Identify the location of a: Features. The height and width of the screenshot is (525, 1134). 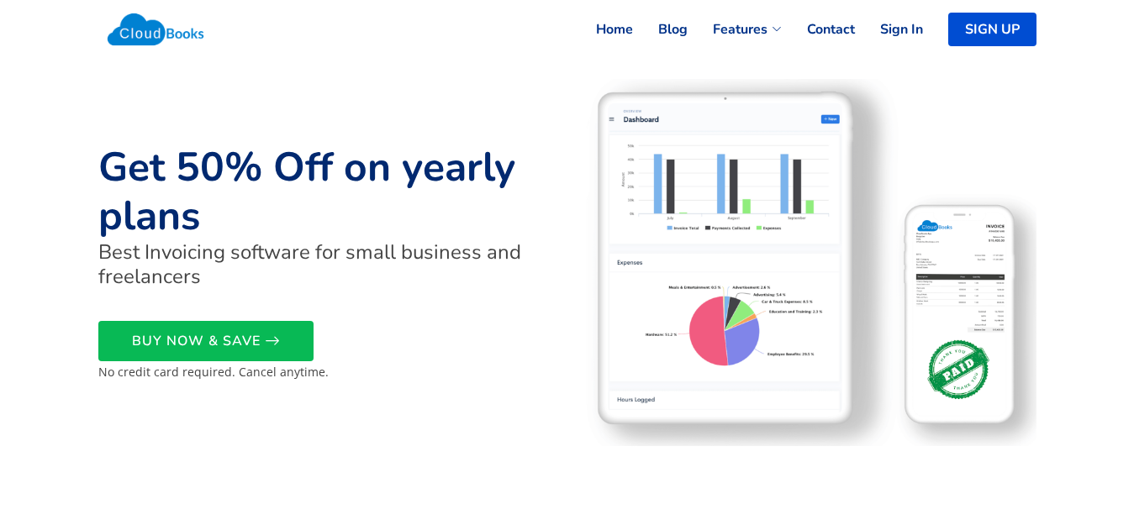
(735, 29).